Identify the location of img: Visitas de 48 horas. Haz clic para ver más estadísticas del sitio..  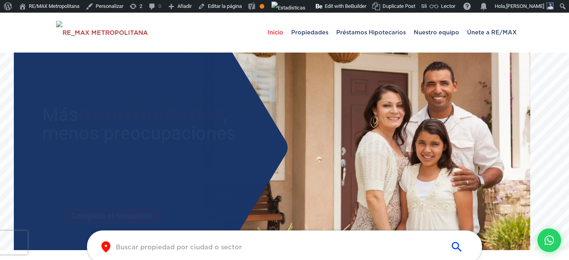
(288, 8).